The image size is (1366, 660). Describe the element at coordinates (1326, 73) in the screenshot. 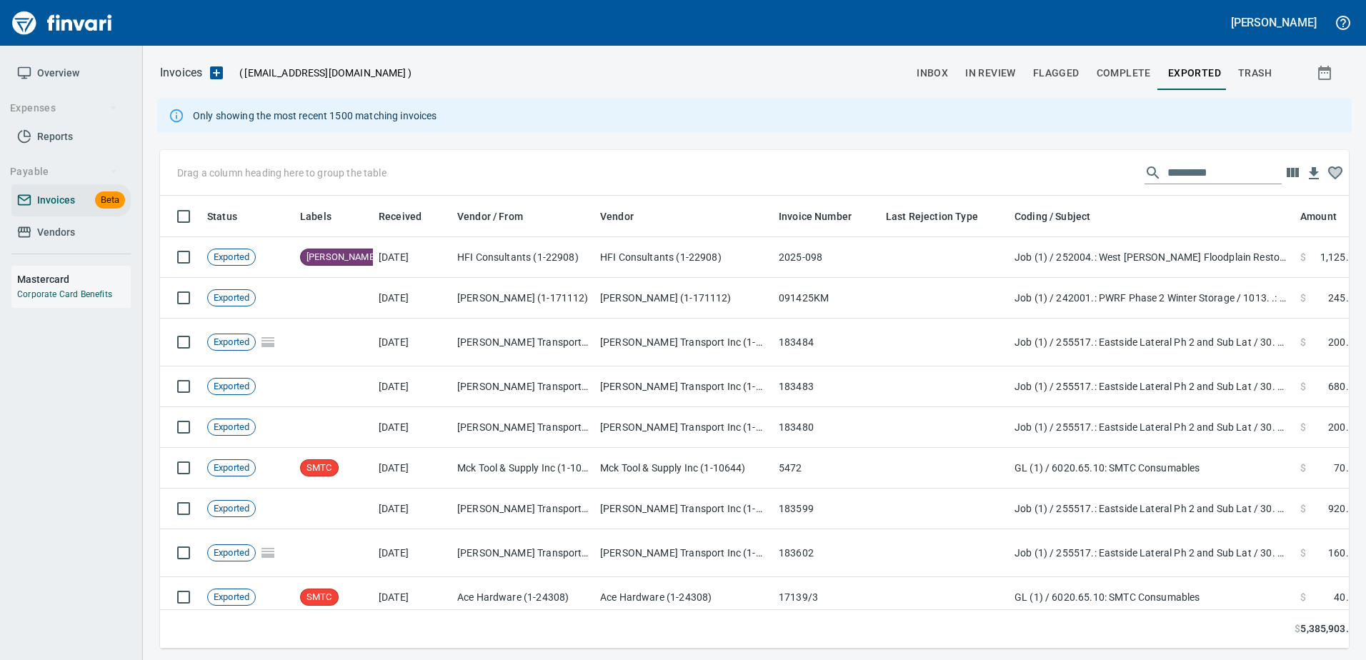

I see `button: Show invoices within a particular date range` at that location.